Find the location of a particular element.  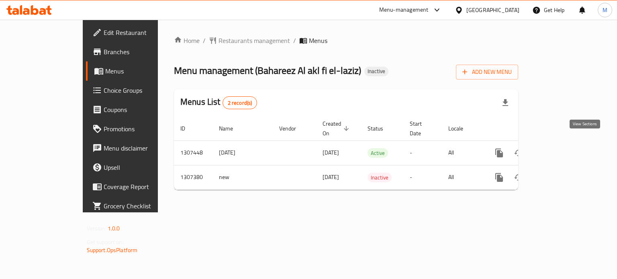

button: Add New Menu is located at coordinates (487, 72).